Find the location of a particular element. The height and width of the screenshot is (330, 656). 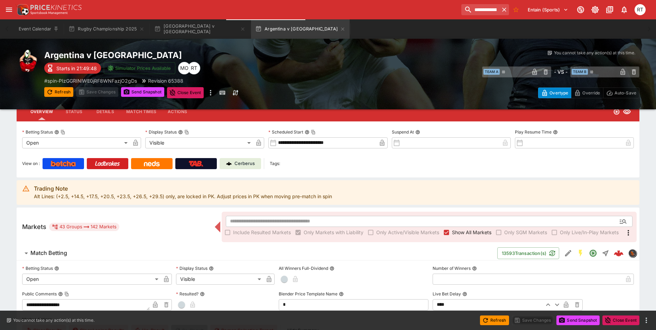

button: No Bookmarks is located at coordinates (516, 10).